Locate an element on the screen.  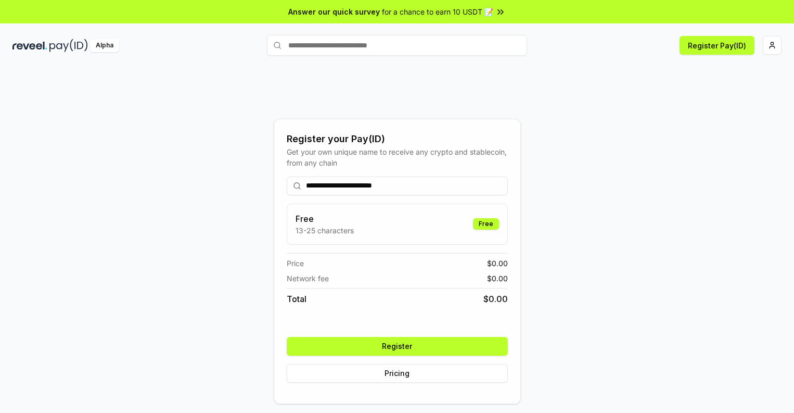
span: Network fee is located at coordinates (308, 278).